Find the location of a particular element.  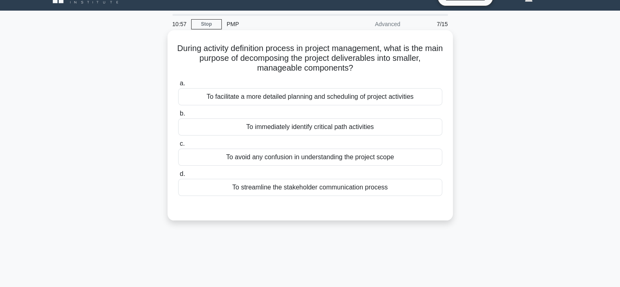

span: a. is located at coordinates (182, 83).